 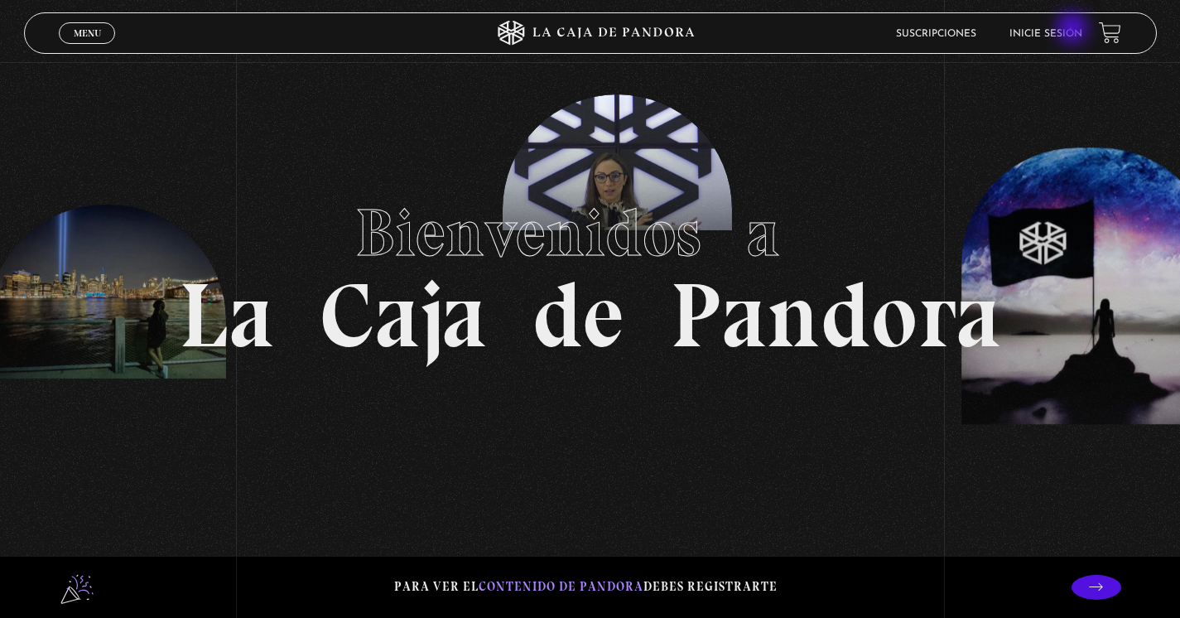 I want to click on a: Suscripciones, so click(x=936, y=34).